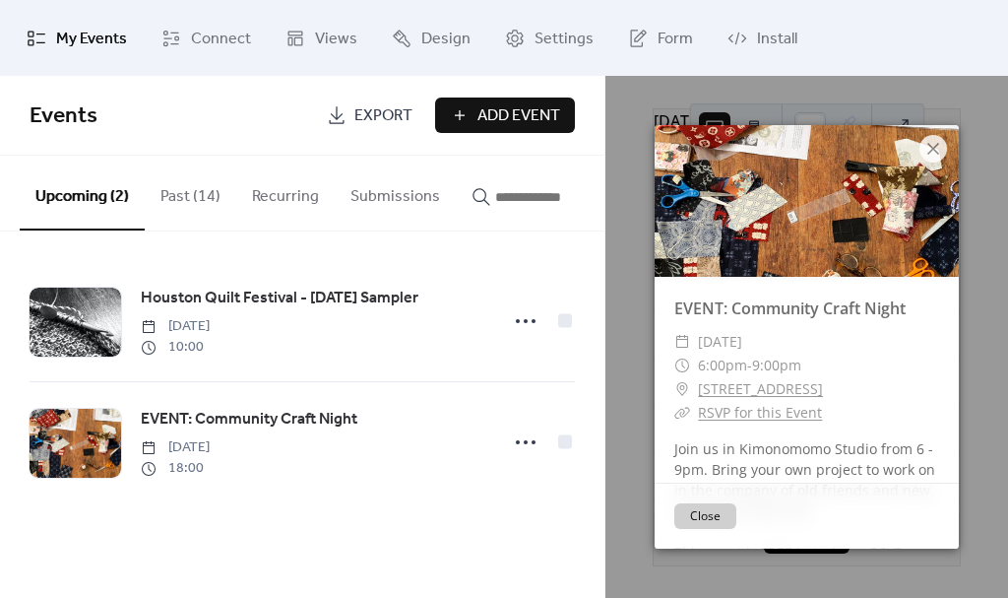 This screenshot has width=1008, height=598. What do you see at coordinates (175, 468) in the screenshot?
I see `span: 18:00` at bounding box center [175, 468].